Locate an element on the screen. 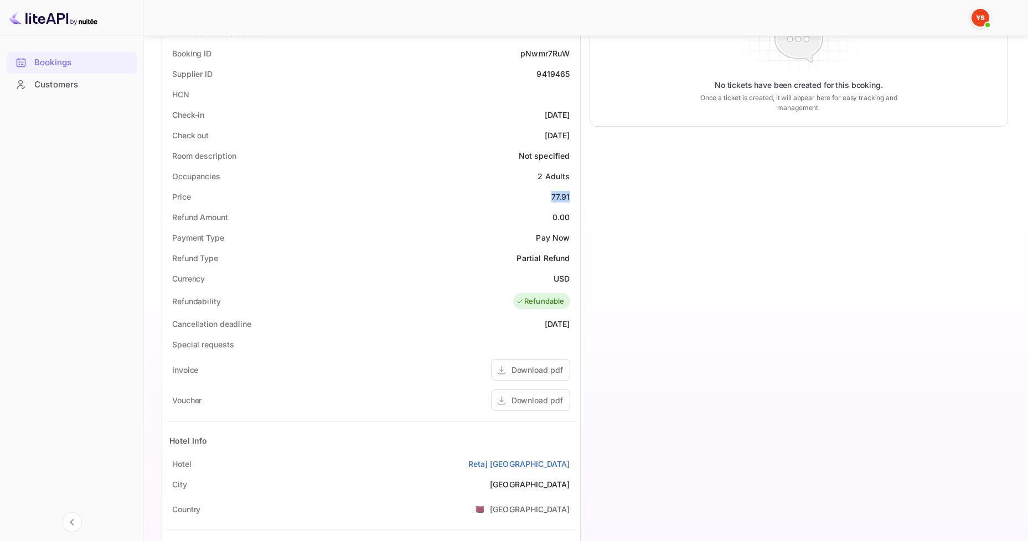 The height and width of the screenshot is (541, 1028). div: Country is located at coordinates (186, 509).